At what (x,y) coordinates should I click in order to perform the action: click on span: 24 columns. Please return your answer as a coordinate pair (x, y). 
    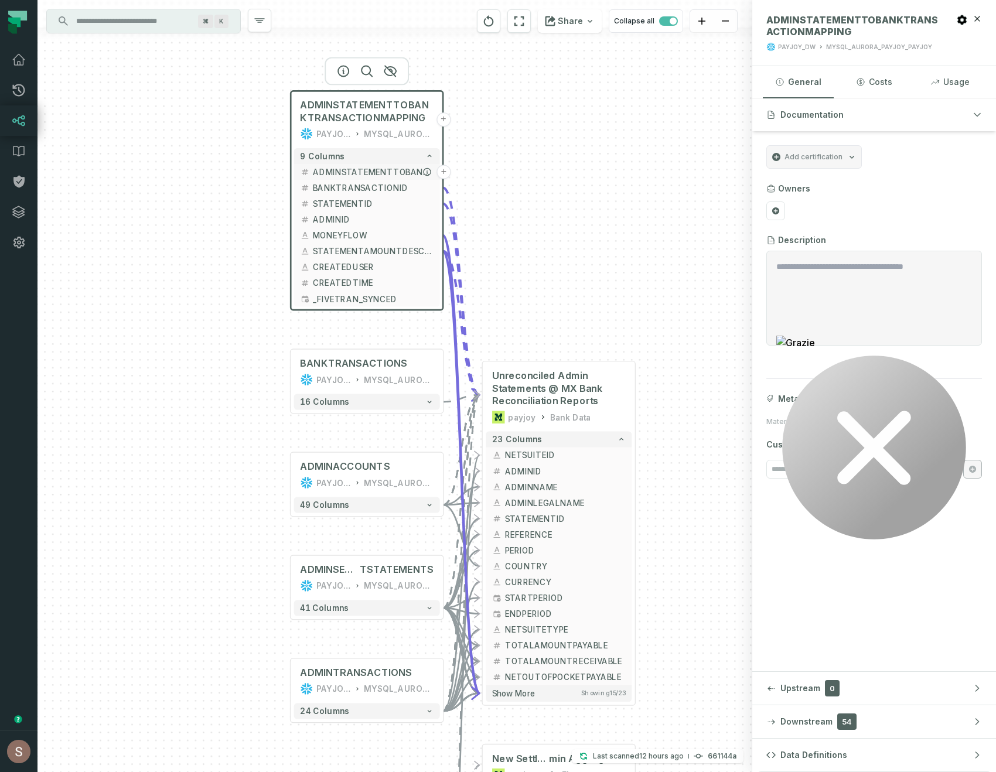
    Looking at the image, I should click on (325, 711).